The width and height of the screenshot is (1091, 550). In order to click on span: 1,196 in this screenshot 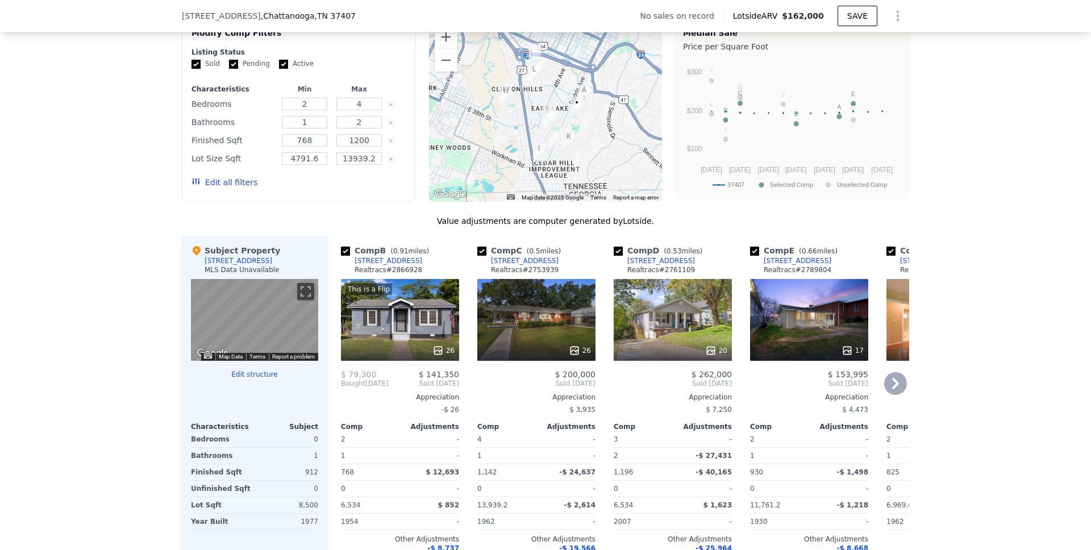, I will do `click(623, 472)`.